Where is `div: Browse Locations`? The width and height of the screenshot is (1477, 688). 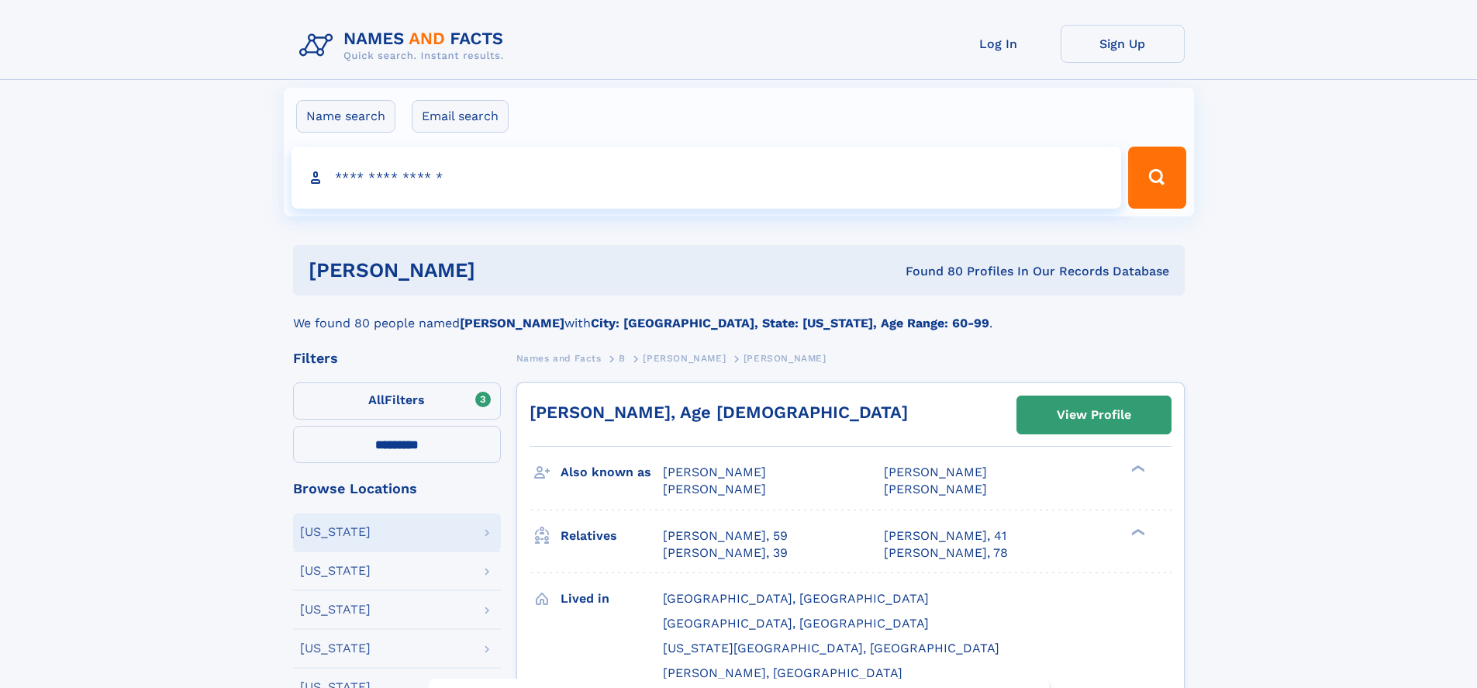
div: Browse Locations is located at coordinates (397, 489).